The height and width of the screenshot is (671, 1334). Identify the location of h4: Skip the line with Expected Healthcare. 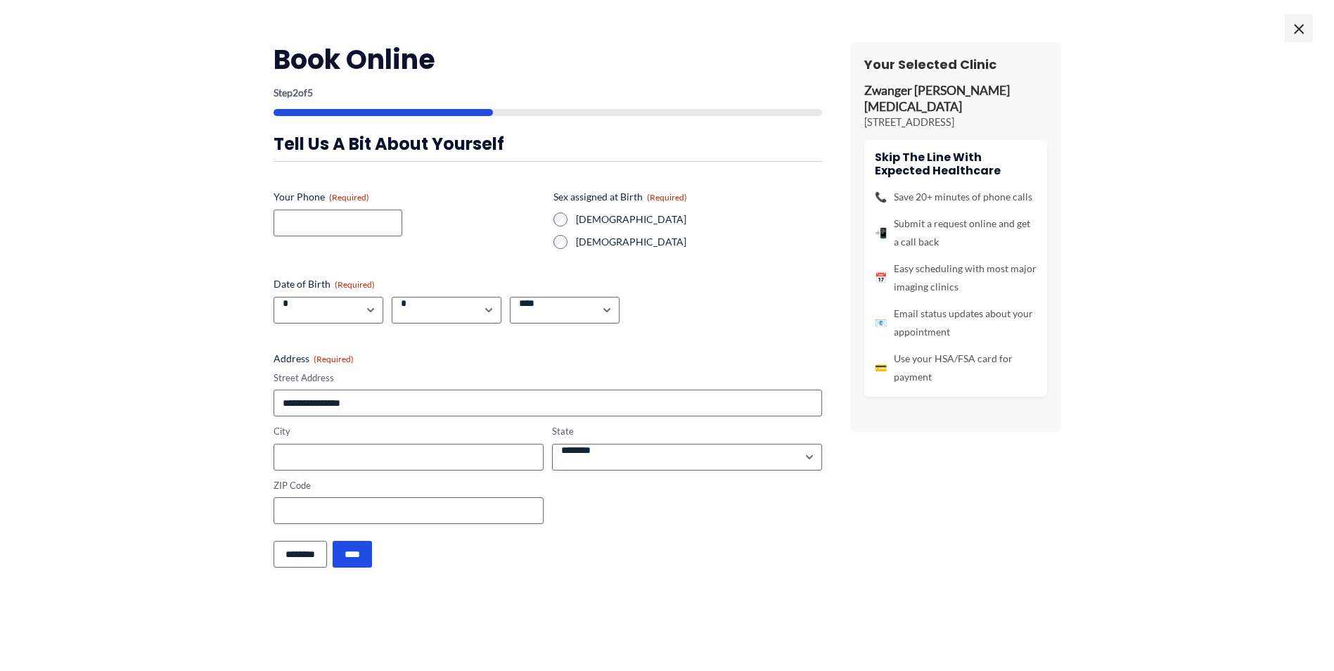
(956, 164).